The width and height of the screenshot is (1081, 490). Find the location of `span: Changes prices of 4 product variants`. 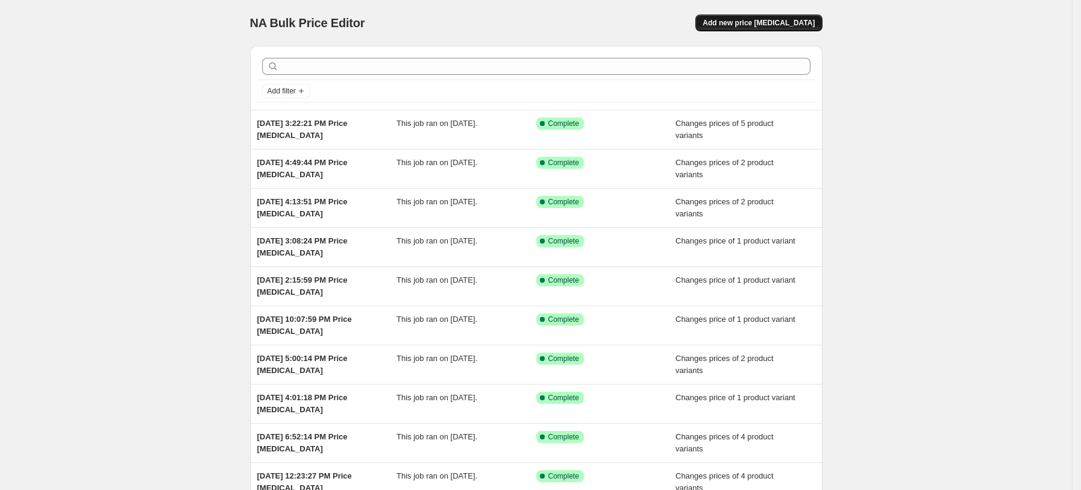

span: Changes prices of 4 product variants is located at coordinates (724, 442).